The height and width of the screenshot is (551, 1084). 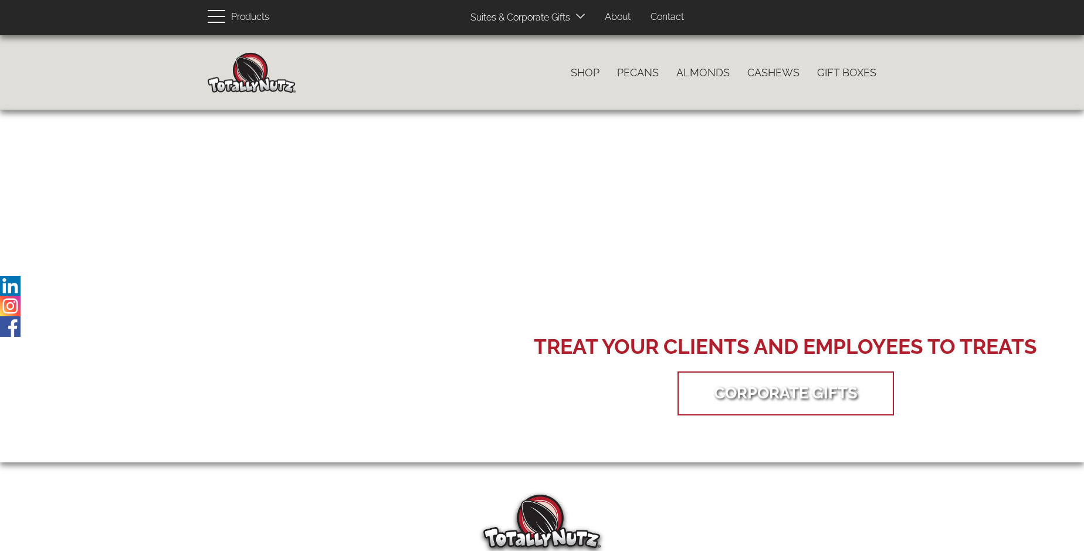 I want to click on a: Contact, so click(x=667, y=17).